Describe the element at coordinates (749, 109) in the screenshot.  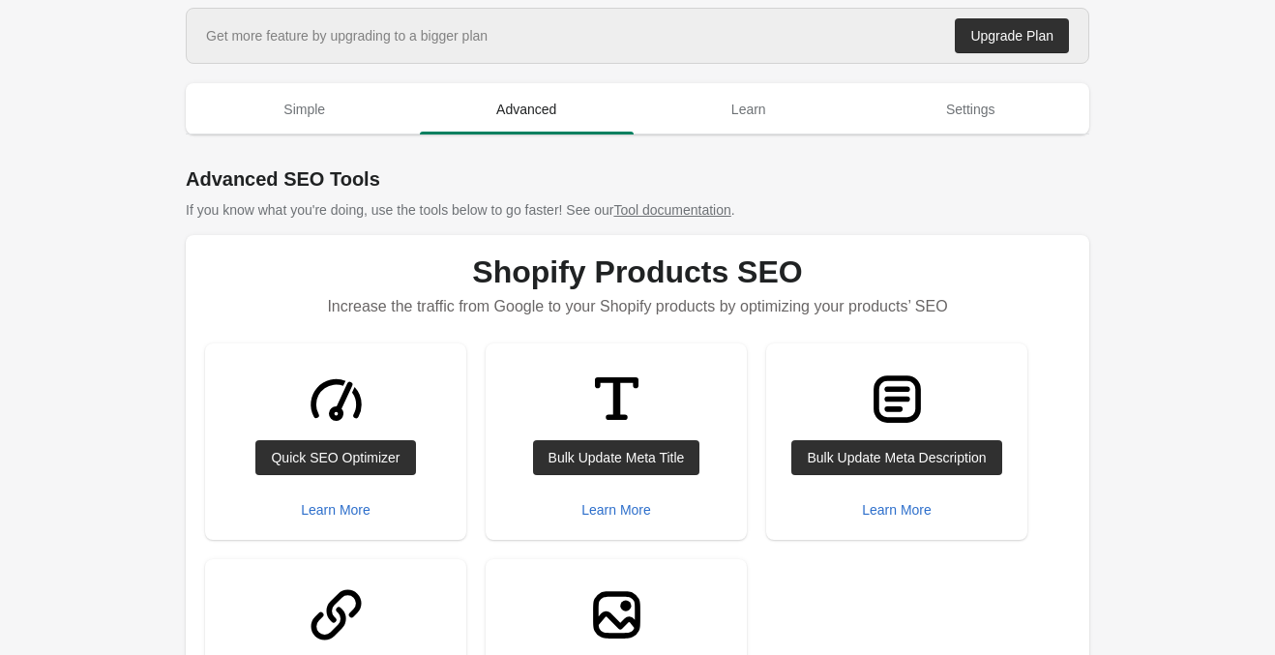
I see `button: Learn` at that location.